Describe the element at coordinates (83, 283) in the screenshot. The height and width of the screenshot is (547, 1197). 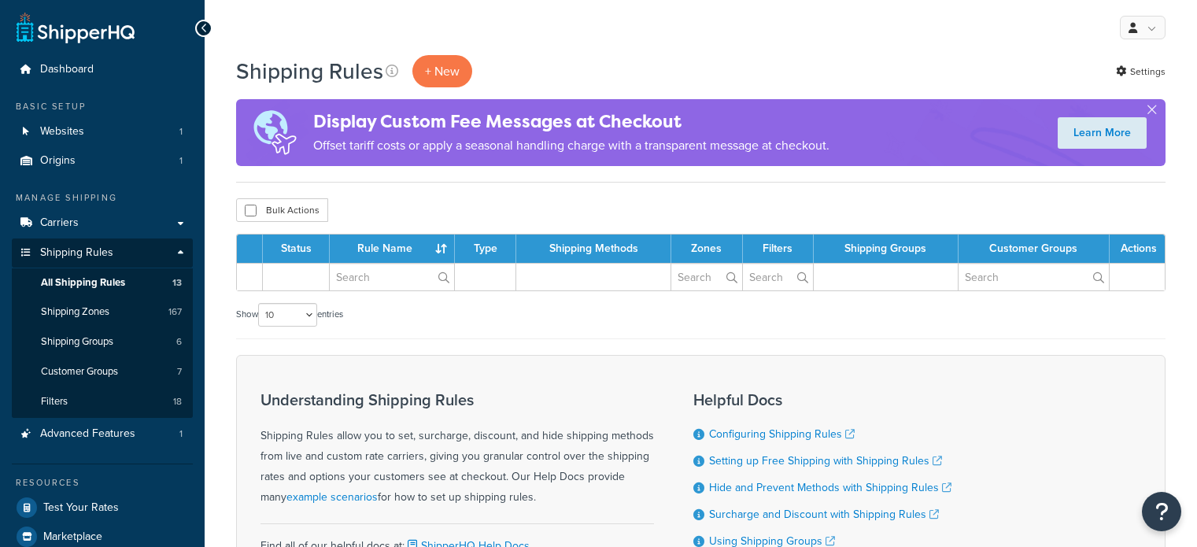
I see `span: All Shipping Rules` at that location.